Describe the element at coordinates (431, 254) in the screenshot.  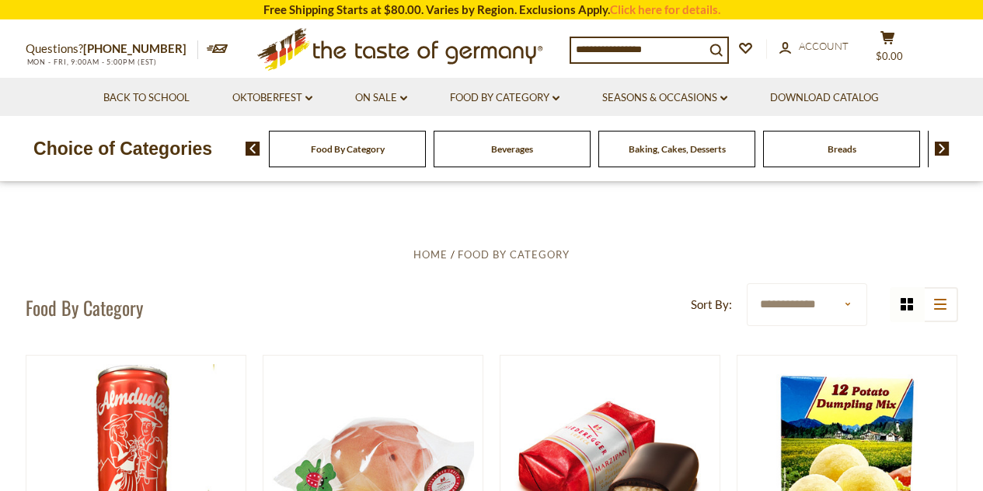
I see `span: Home` at that location.